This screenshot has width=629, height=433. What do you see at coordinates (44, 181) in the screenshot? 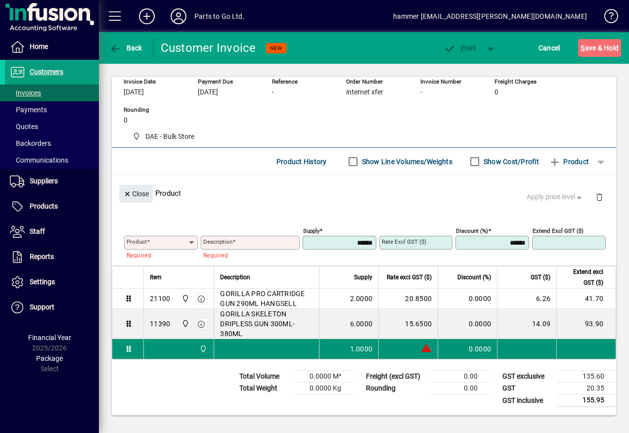
I see `span: Suppliers` at bounding box center [44, 181].